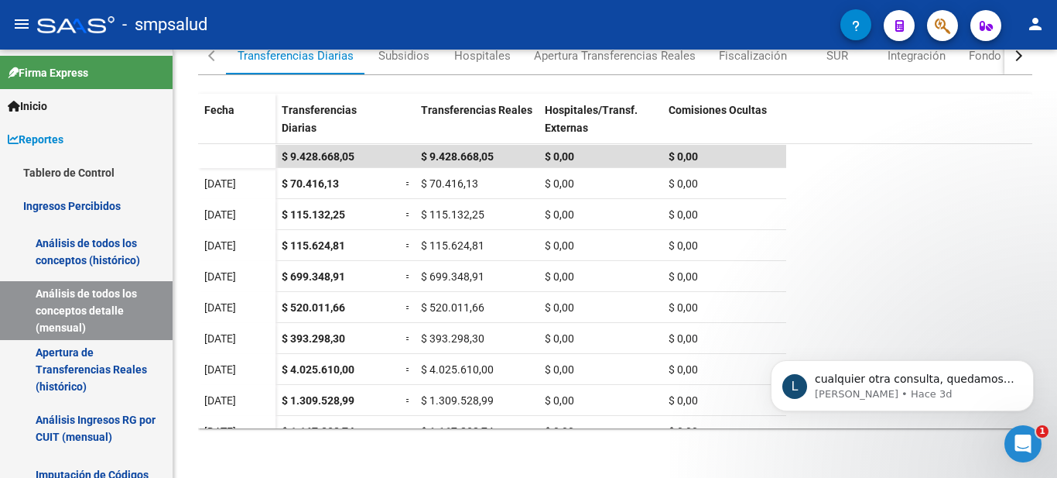  What do you see at coordinates (27, 106) in the screenshot?
I see `span: Inicio` at bounding box center [27, 106].